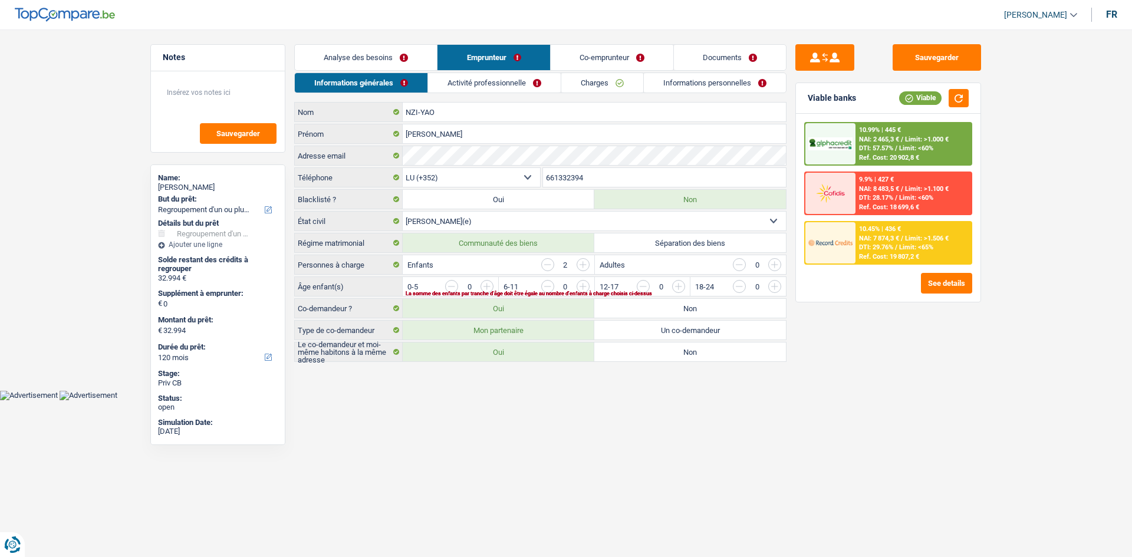  Describe the element at coordinates (216, 294) in the screenshot. I see `label: Supplément à emprunter:` at that location.